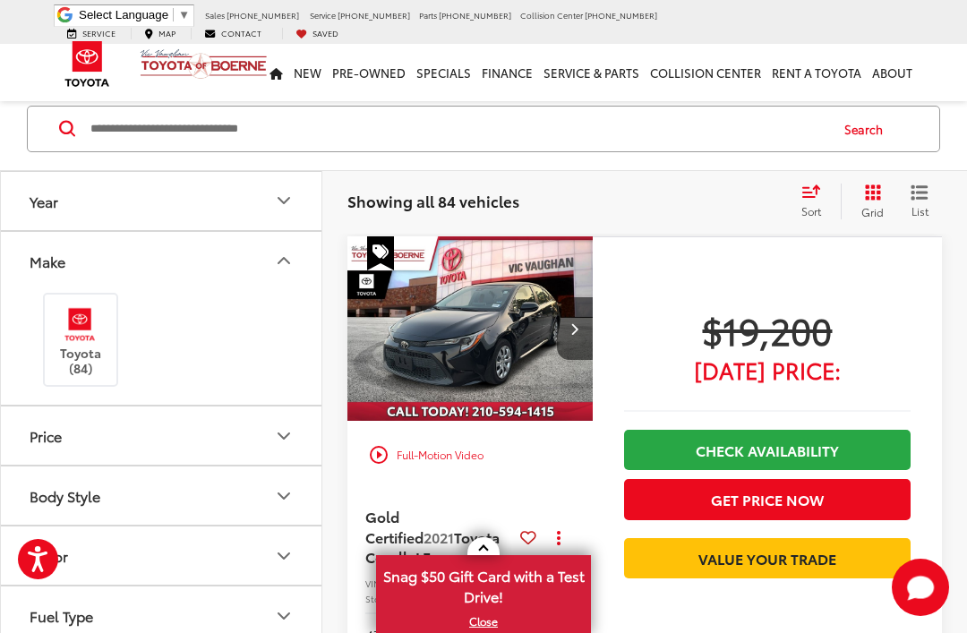 The image size is (967, 633). Describe the element at coordinates (868, 201) in the screenshot. I see `button: Grid View` at that location.